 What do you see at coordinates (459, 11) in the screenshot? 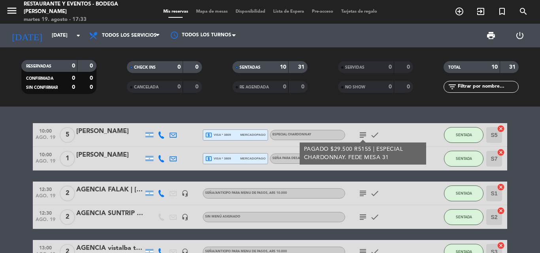
I see `i: add_circle_outline` at bounding box center [459, 11].